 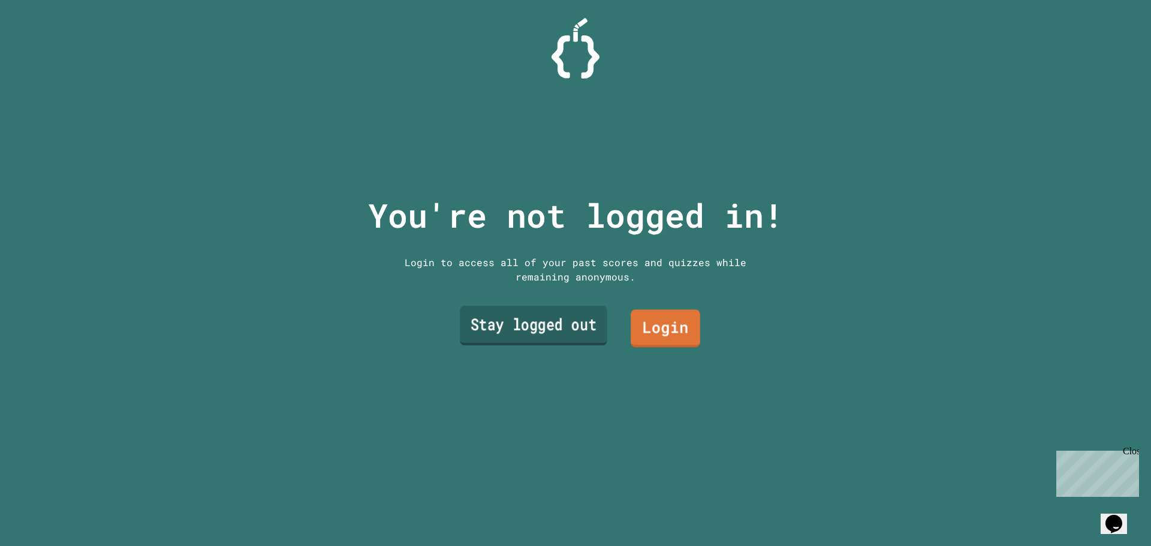 I want to click on img: Logo.svg, so click(x=575, y=48).